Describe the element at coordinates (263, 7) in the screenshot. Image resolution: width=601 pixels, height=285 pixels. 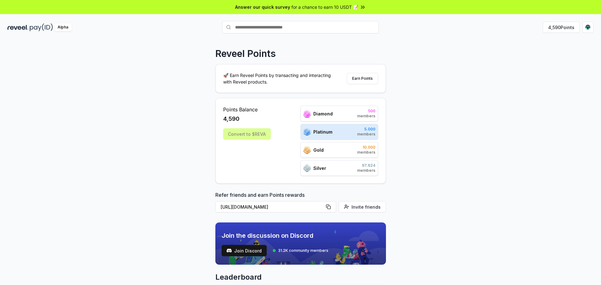
I see `span: Answer our quick survey` at that location.